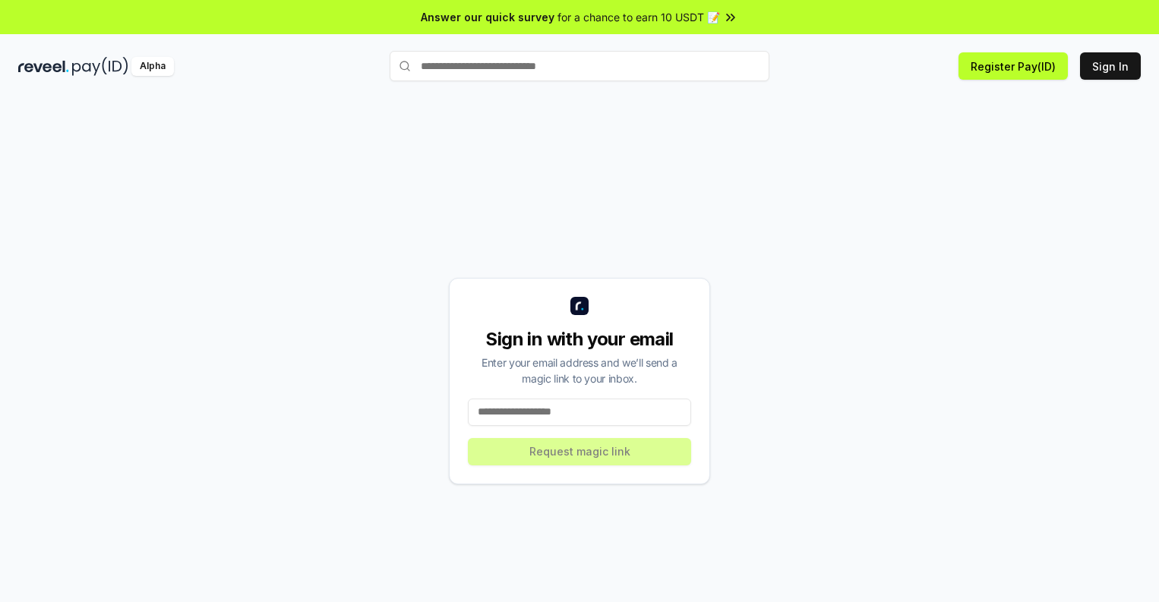 The height and width of the screenshot is (602, 1159). Describe the element at coordinates (100, 66) in the screenshot. I see `img: pay_id` at that location.